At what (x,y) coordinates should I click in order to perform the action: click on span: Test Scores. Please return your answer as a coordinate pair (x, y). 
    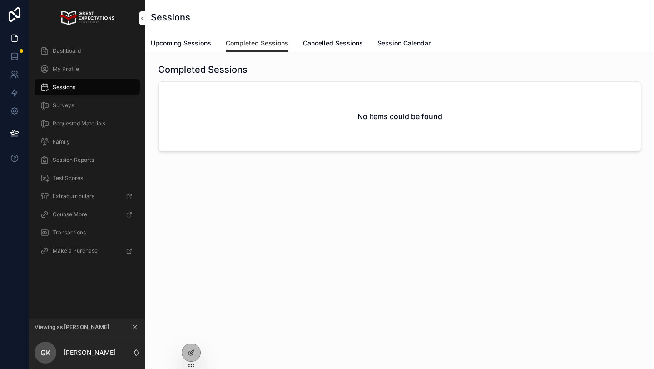
    Looking at the image, I should click on (68, 178).